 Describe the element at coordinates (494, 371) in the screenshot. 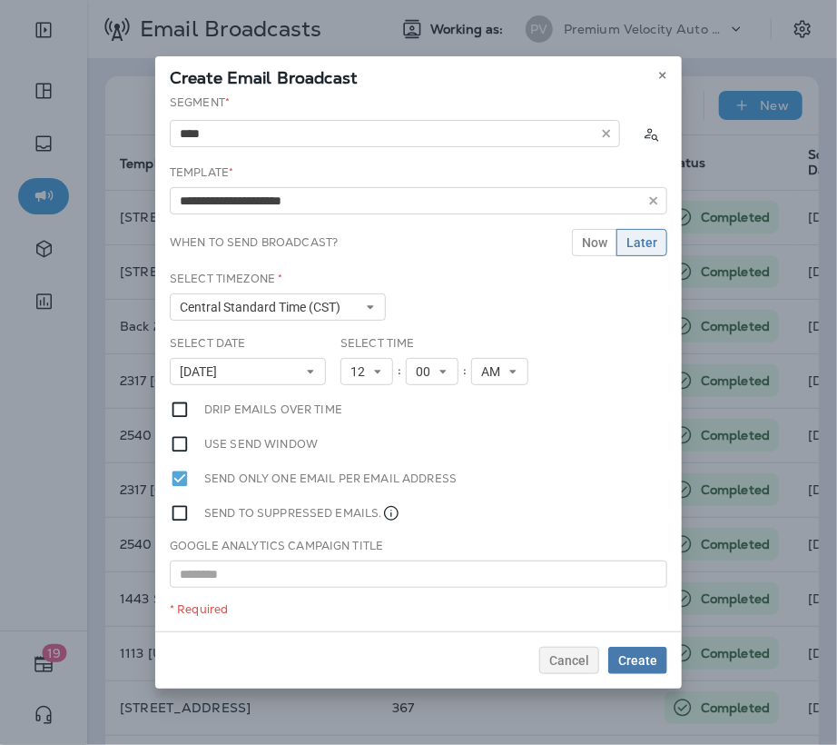

I see `span: AM` at that location.